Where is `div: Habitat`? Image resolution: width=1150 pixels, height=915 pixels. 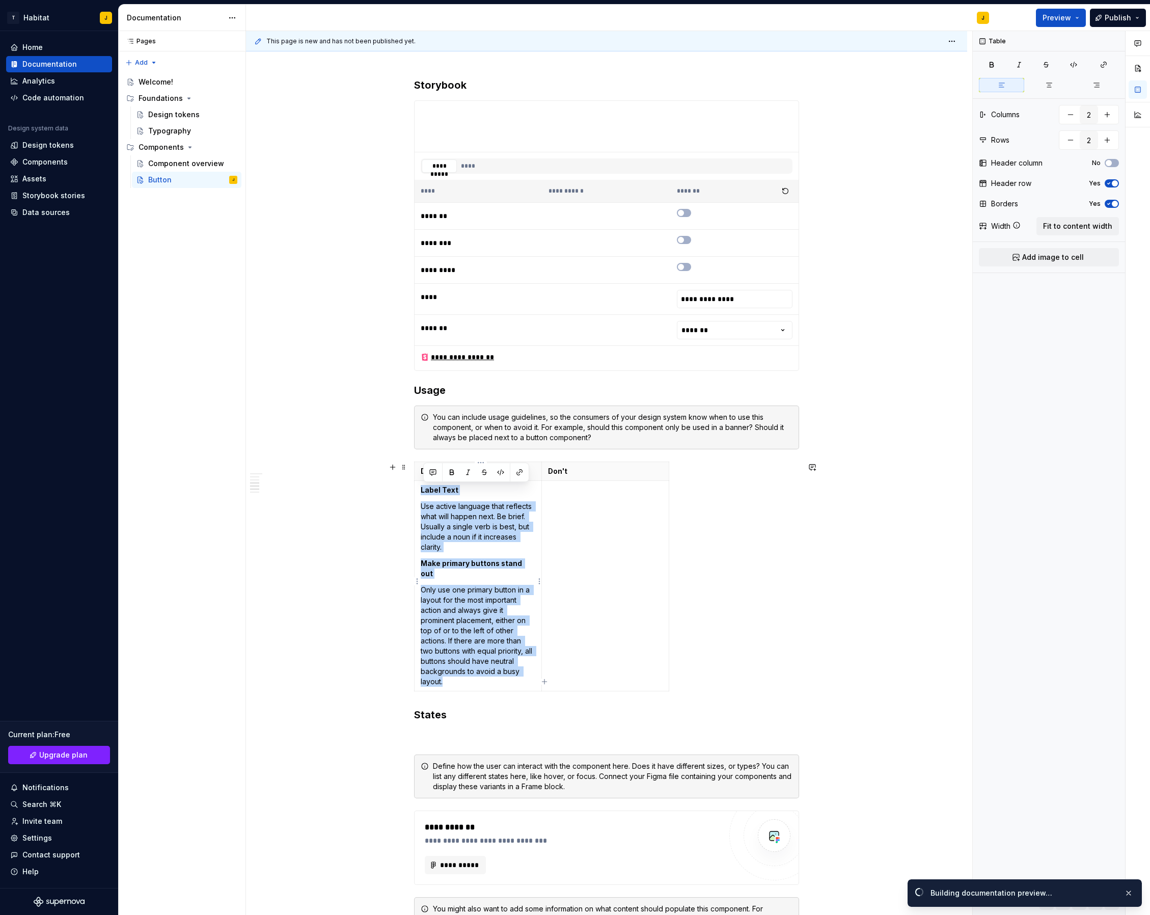 div: Habitat is located at coordinates (36, 18).